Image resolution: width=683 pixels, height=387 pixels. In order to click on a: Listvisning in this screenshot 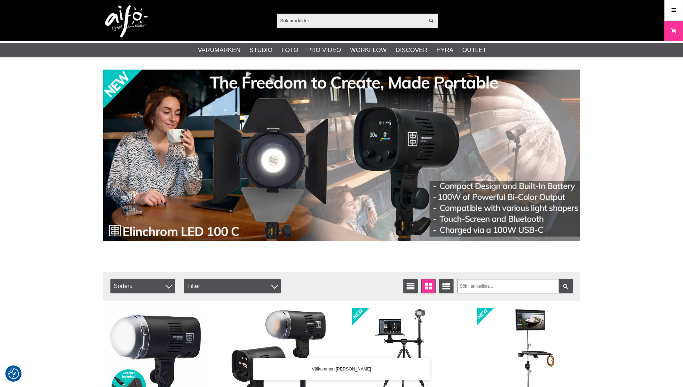, I will do `click(411, 286)`.